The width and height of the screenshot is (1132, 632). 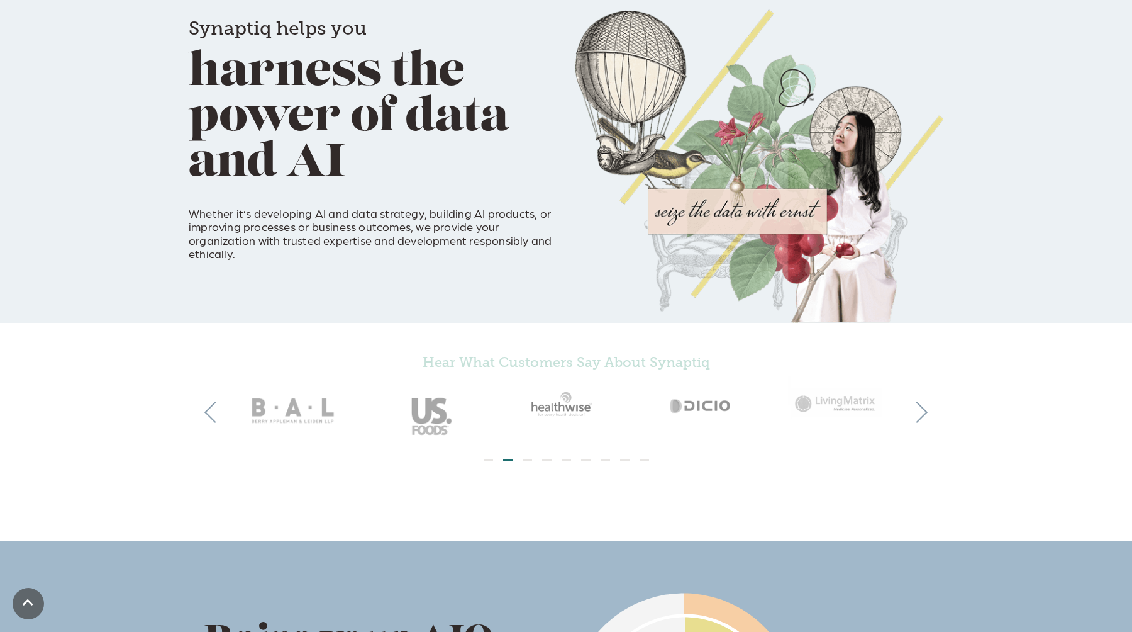 I want to click on img: Living Matrix, so click(x=838, y=402).